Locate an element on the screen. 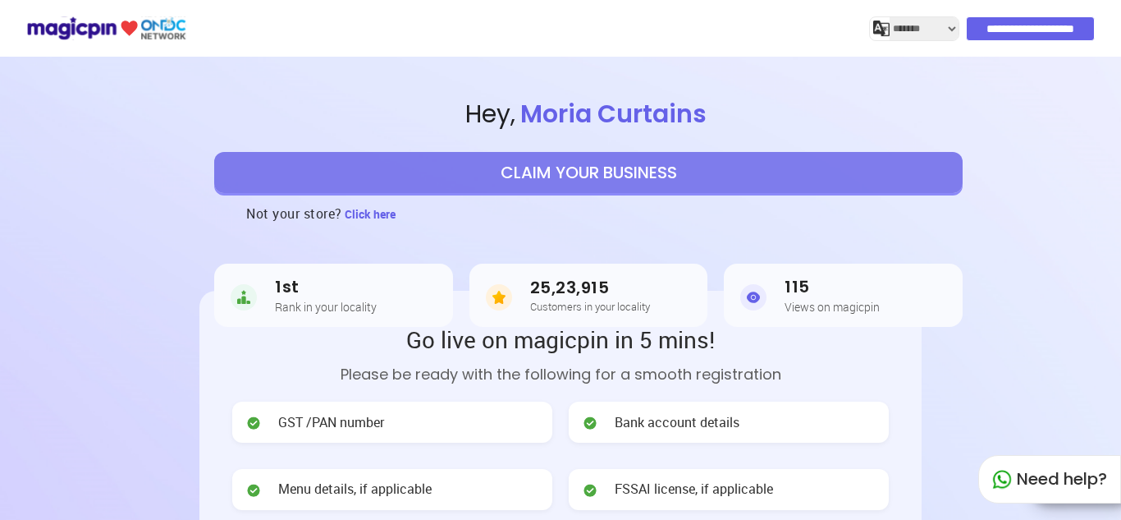 This screenshot has height=520, width=1121. h3: 25,23,915 is located at coordinates (590, 287).